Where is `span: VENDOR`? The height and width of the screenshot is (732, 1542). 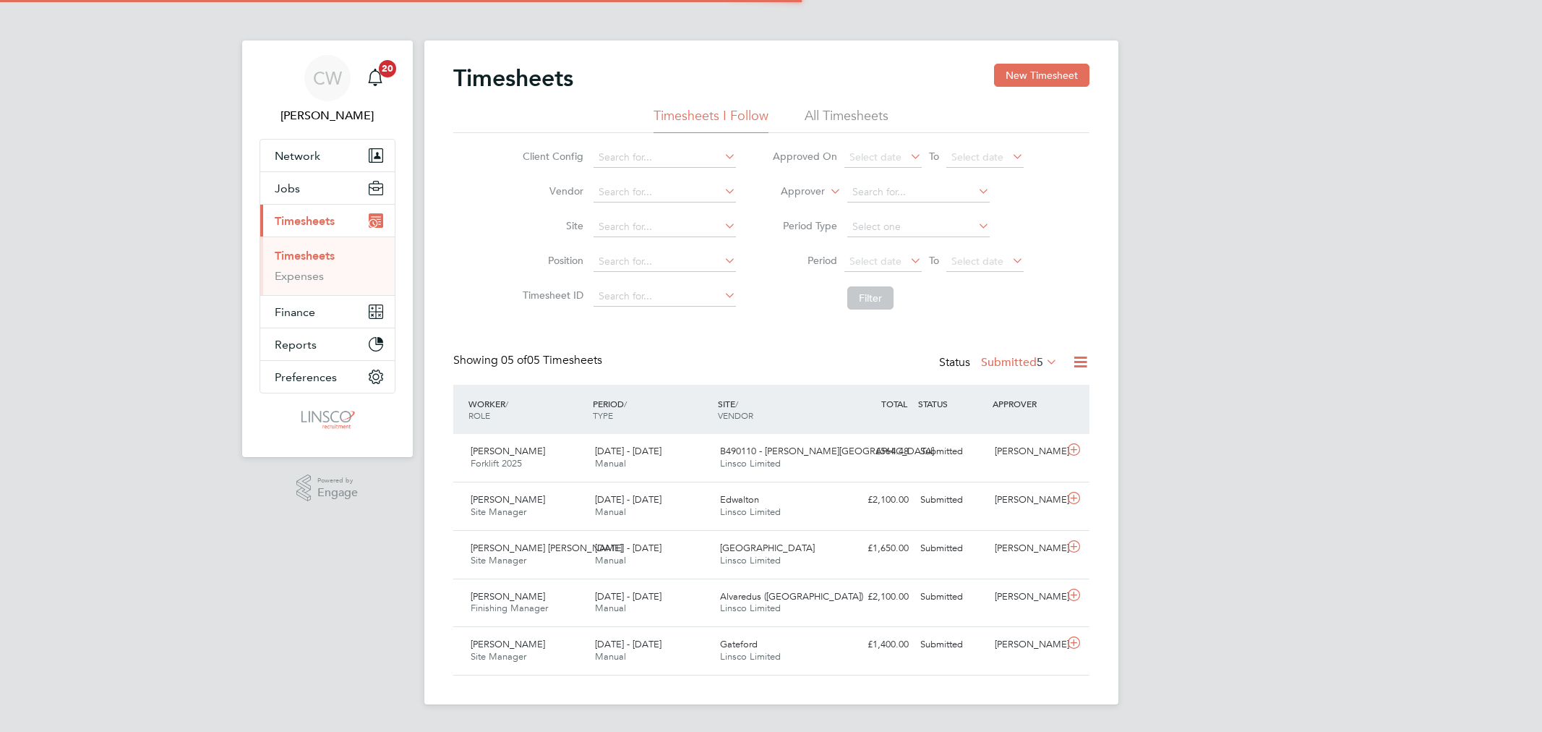 span: VENDOR is located at coordinates (735, 415).